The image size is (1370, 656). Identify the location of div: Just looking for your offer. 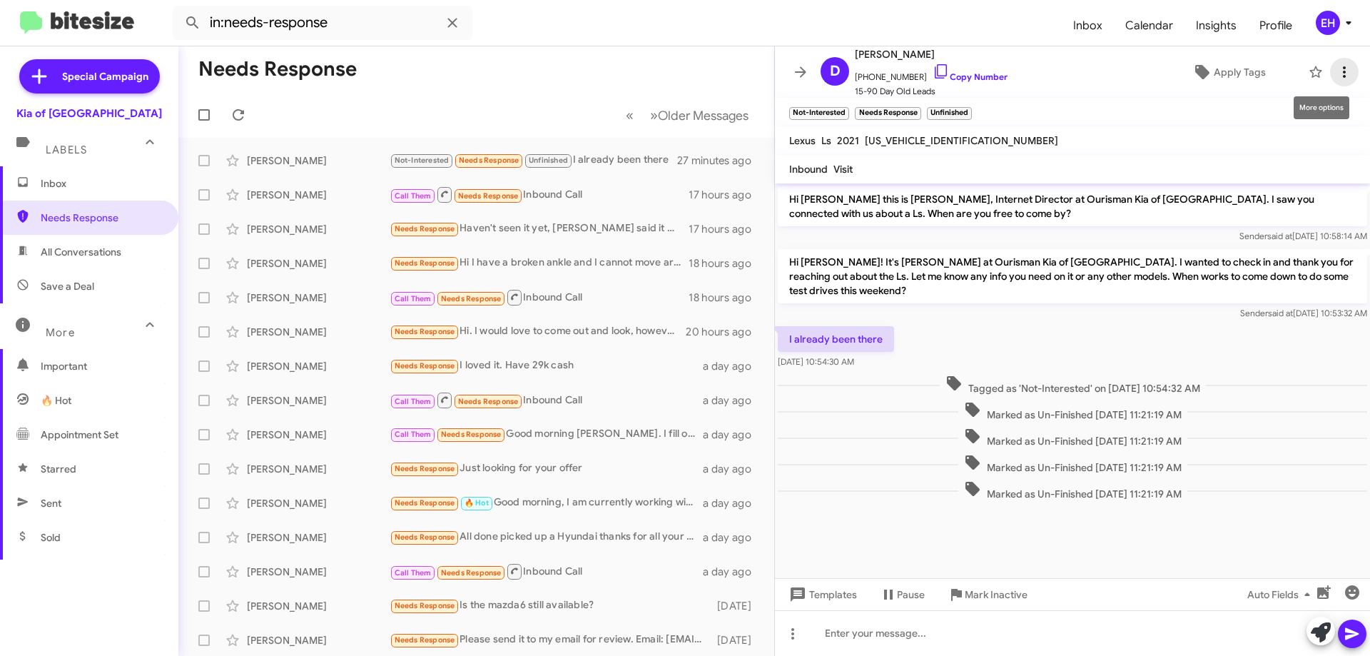
(546, 468).